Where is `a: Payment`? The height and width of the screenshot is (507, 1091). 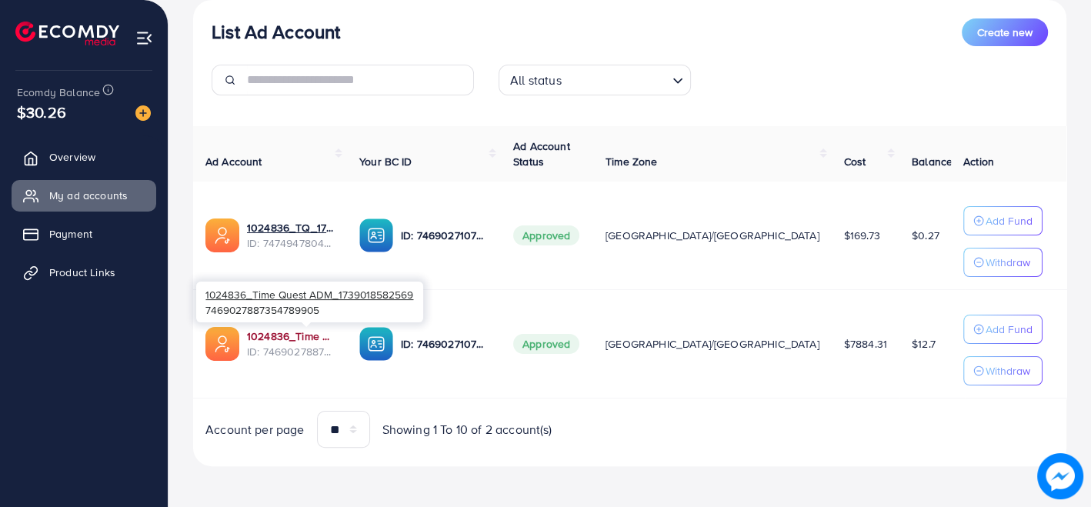
a: Payment is located at coordinates (84, 234).